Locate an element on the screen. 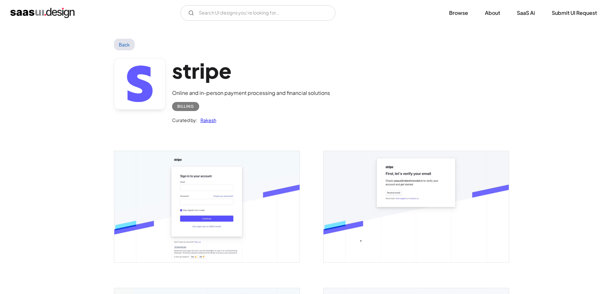 The image size is (615, 294). div: Online and in-person payment processing and financial solutions is located at coordinates (251, 93).